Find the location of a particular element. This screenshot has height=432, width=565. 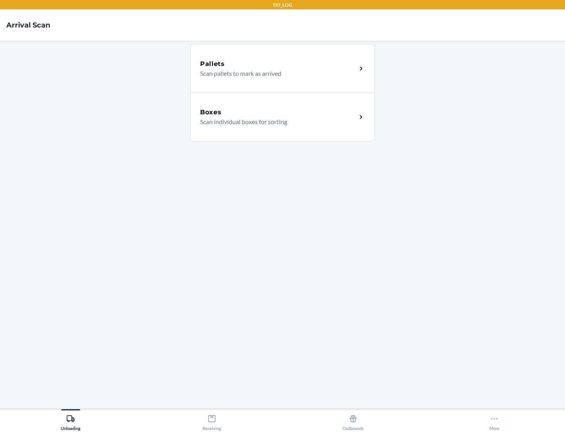

button: Outbounds is located at coordinates (353, 419).